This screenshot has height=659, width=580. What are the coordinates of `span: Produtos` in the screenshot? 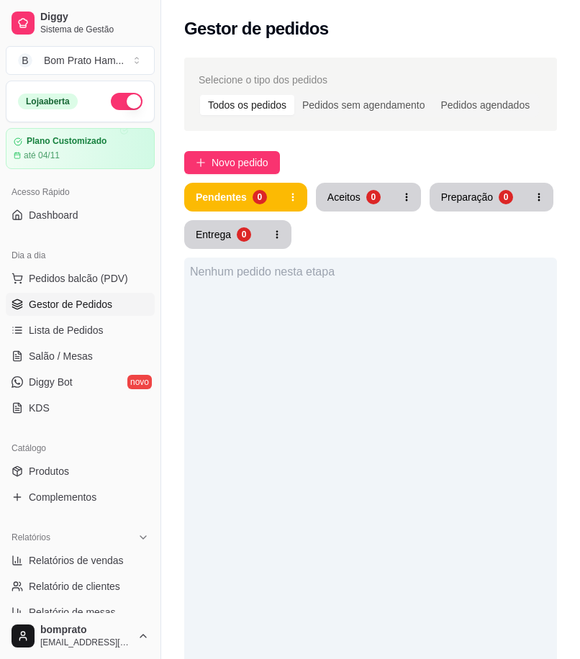 It's located at (49, 471).